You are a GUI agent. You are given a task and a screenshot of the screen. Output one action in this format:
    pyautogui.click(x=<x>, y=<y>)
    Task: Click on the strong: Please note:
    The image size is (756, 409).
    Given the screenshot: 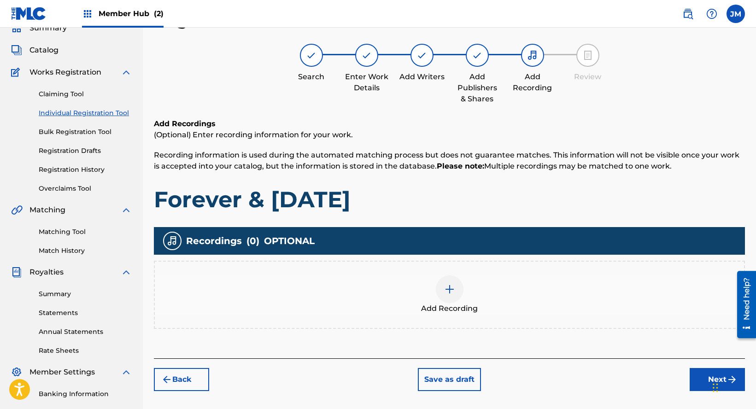 What is the action you would take?
    pyautogui.click(x=460, y=166)
    